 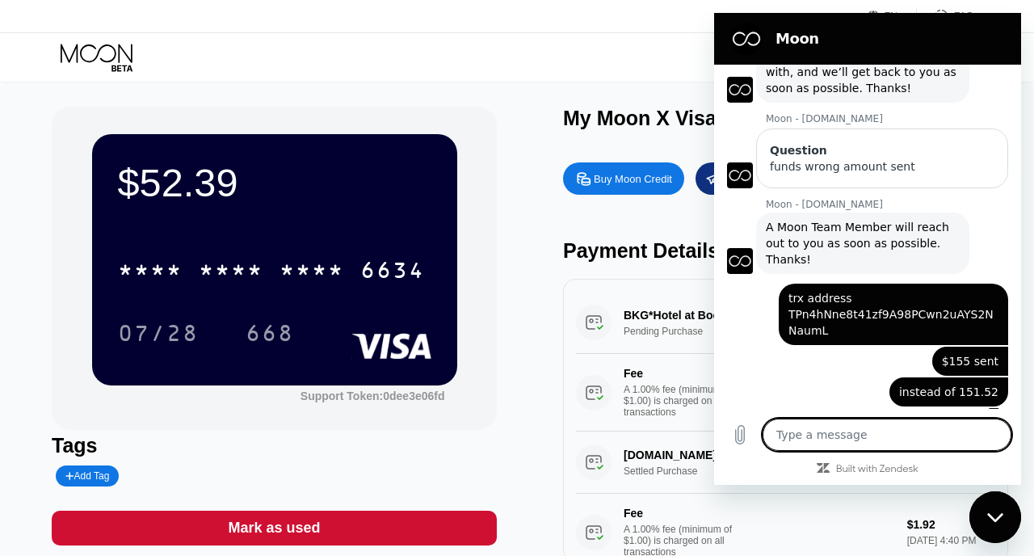 What do you see at coordinates (168, 154) in the screenshot?
I see `div: funds wrong amount sent` at bounding box center [168, 154].